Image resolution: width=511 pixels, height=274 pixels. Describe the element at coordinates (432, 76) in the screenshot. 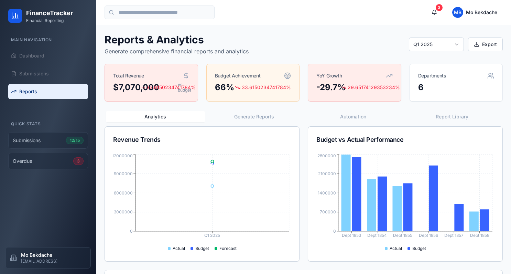

I see `div: Departments` at that location.